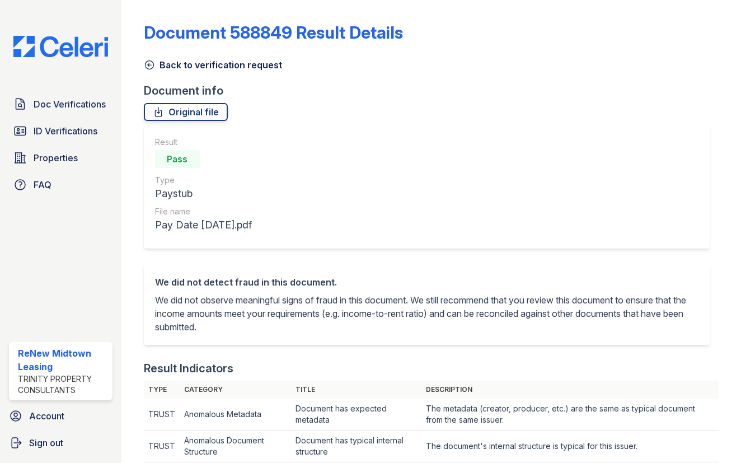  What do you see at coordinates (60, 185) in the screenshot?
I see `a: FAQ` at bounding box center [60, 185].